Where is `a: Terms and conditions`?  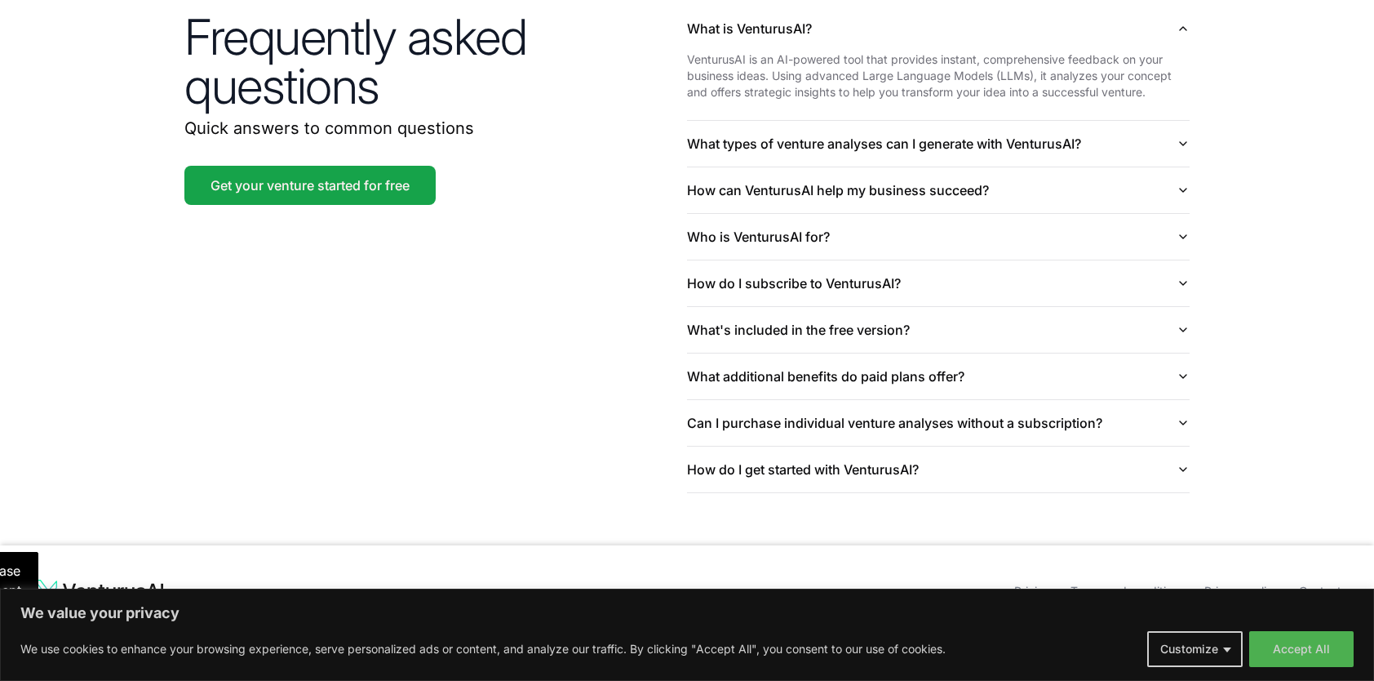
a: Terms and conditions is located at coordinates (1128, 590).